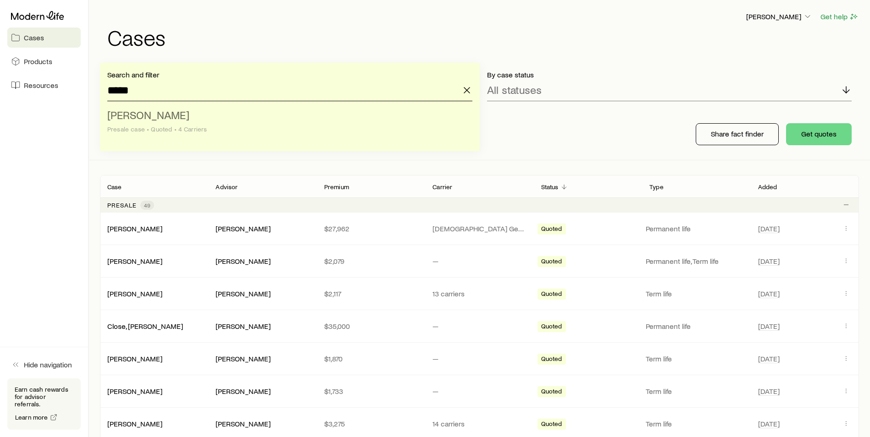  Describe the element at coordinates (32, 418) in the screenshot. I see `span: Learn more` at that location.